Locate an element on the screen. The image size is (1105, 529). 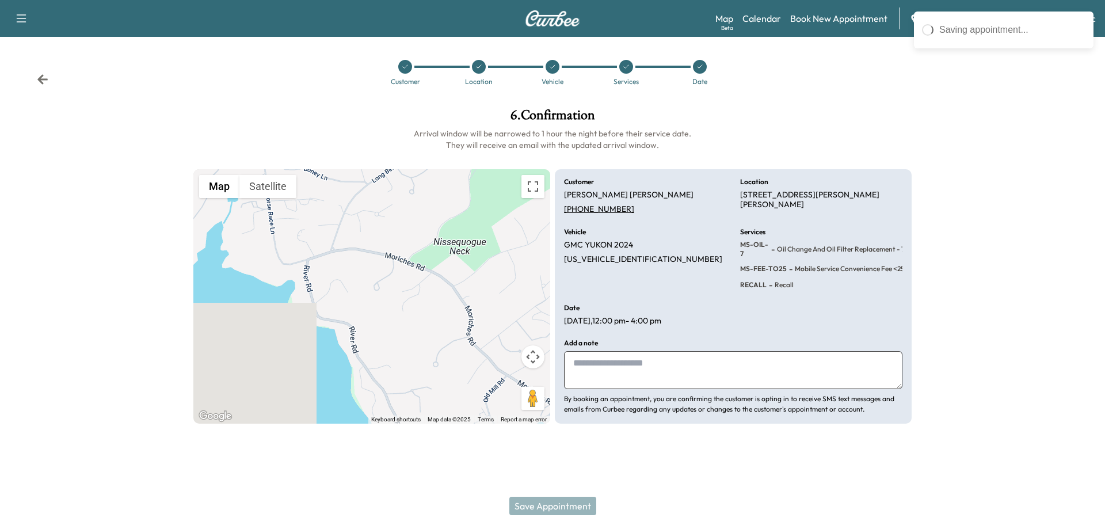
button: Keyboard shortcuts is located at coordinates (396, 419).